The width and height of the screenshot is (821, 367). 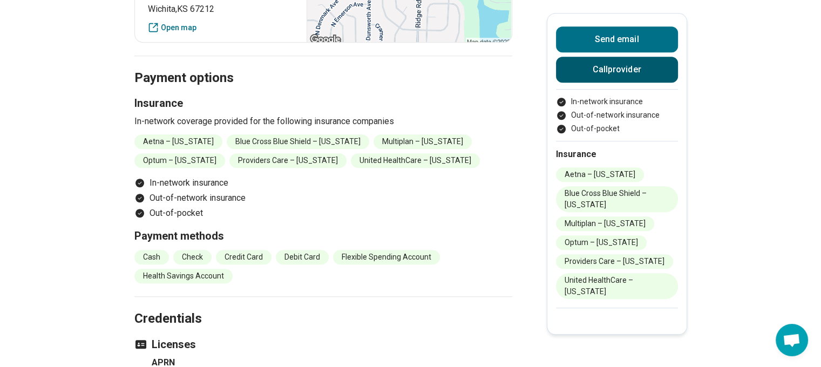 I want to click on span: Wichita , KS 67212, so click(x=221, y=9).